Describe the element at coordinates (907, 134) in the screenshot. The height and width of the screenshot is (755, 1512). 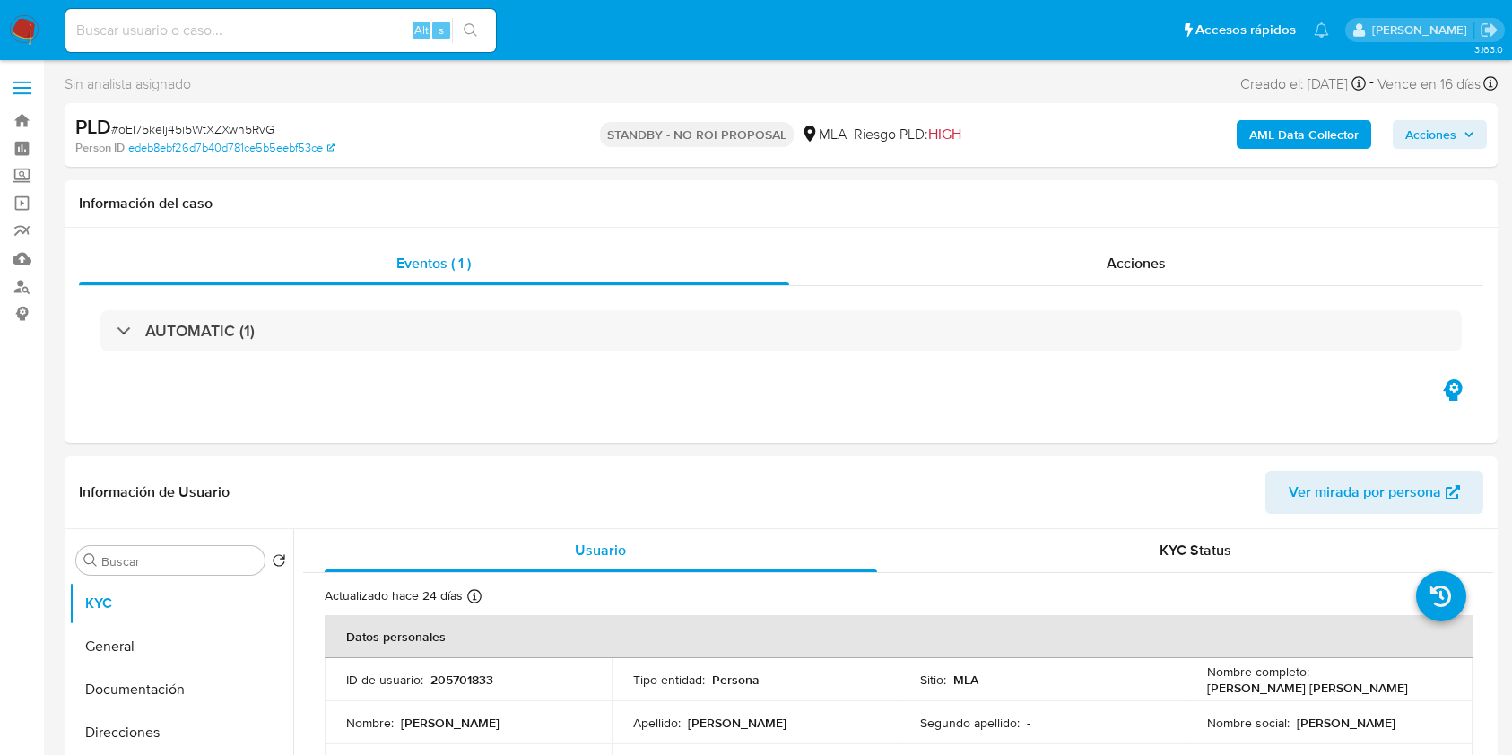
I see `span: Riesgo PLD:` at that location.